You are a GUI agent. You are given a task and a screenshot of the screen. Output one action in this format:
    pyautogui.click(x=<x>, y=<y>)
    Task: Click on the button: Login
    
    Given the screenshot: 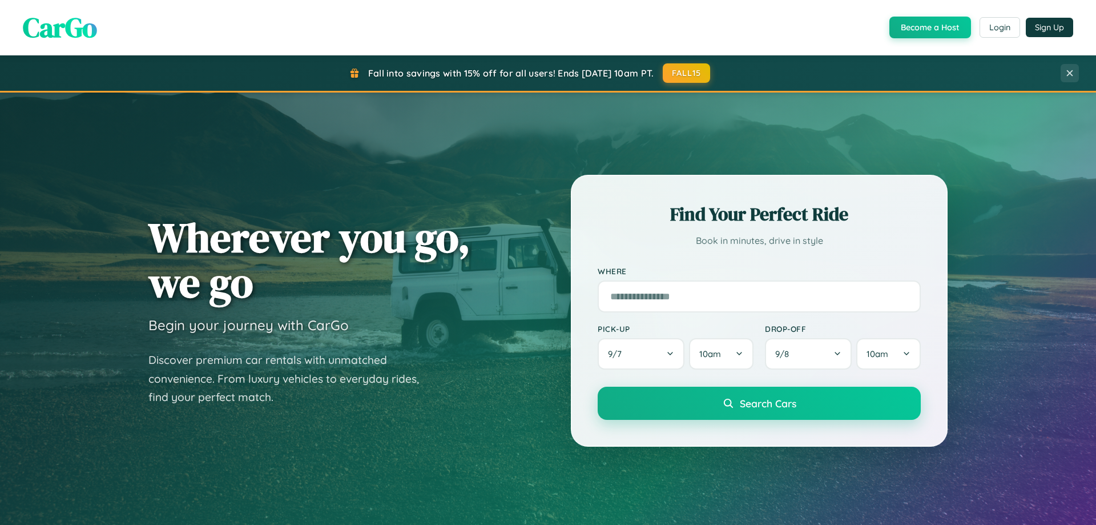 What is the action you would take?
    pyautogui.click(x=999, y=27)
    